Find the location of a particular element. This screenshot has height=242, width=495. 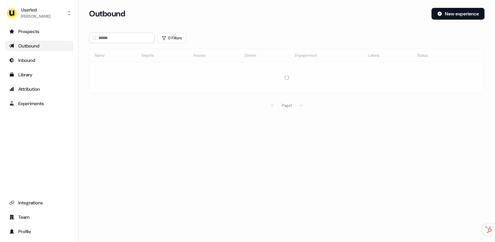

a: Go to prospects is located at coordinates (39, 31).